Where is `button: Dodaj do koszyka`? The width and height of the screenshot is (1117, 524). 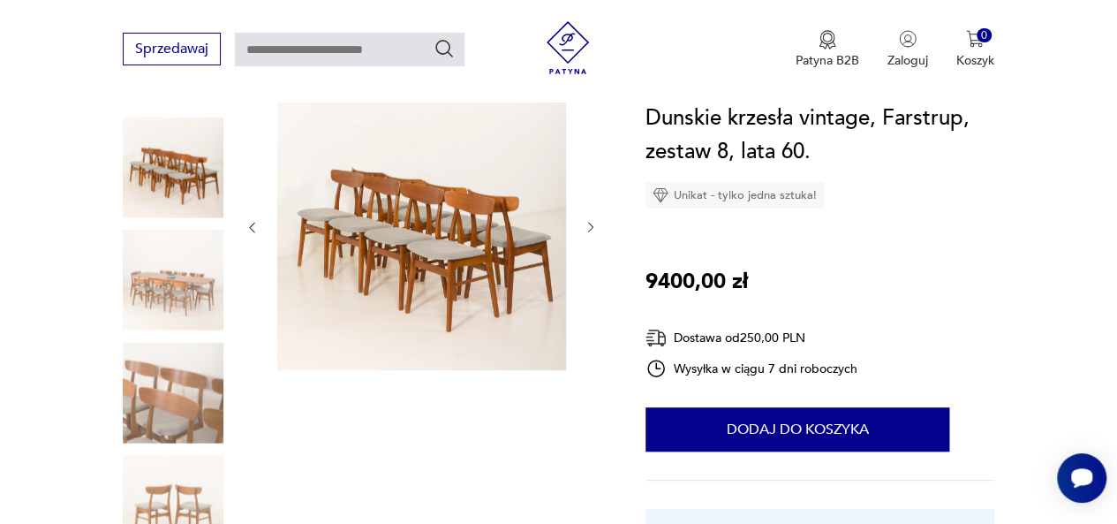 button: Dodaj do koszyka is located at coordinates (797, 429).